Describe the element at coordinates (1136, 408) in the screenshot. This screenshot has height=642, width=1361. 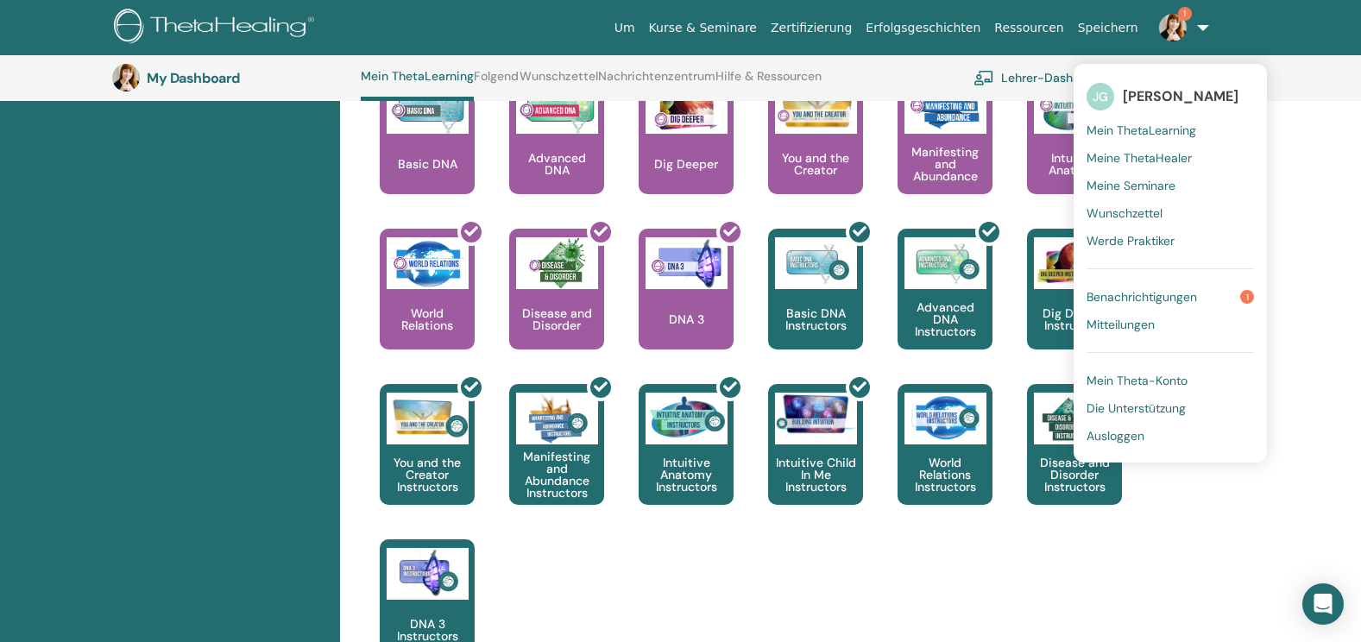
I see `span: Die Unterstützung` at that location.